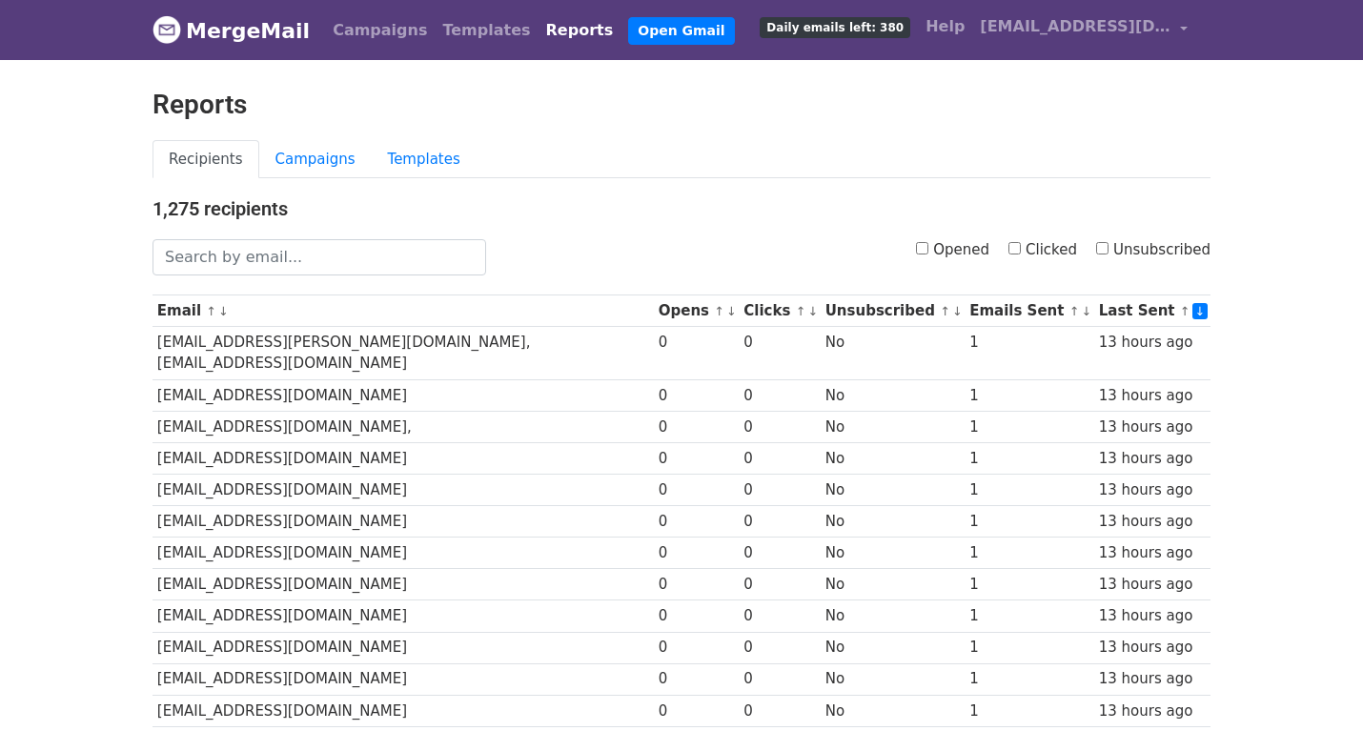  What do you see at coordinates (835, 27) in the screenshot?
I see `a: Daily emails left: 380` at bounding box center [835, 27].